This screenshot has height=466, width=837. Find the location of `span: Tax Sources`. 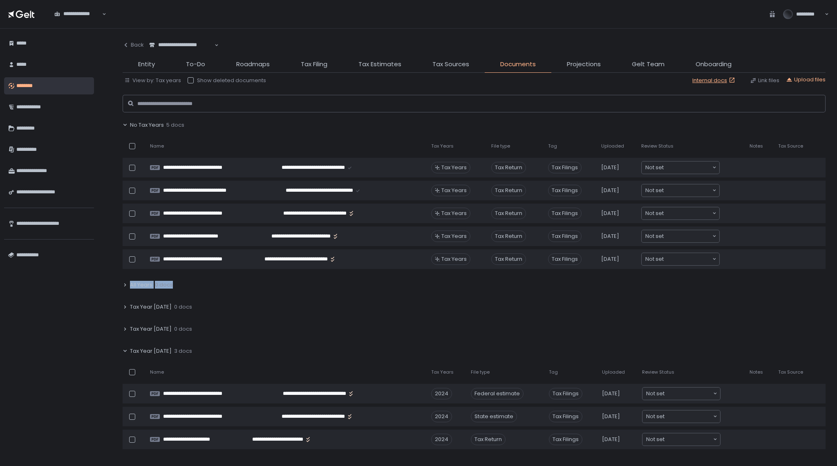

span: Tax Sources is located at coordinates (451, 64).